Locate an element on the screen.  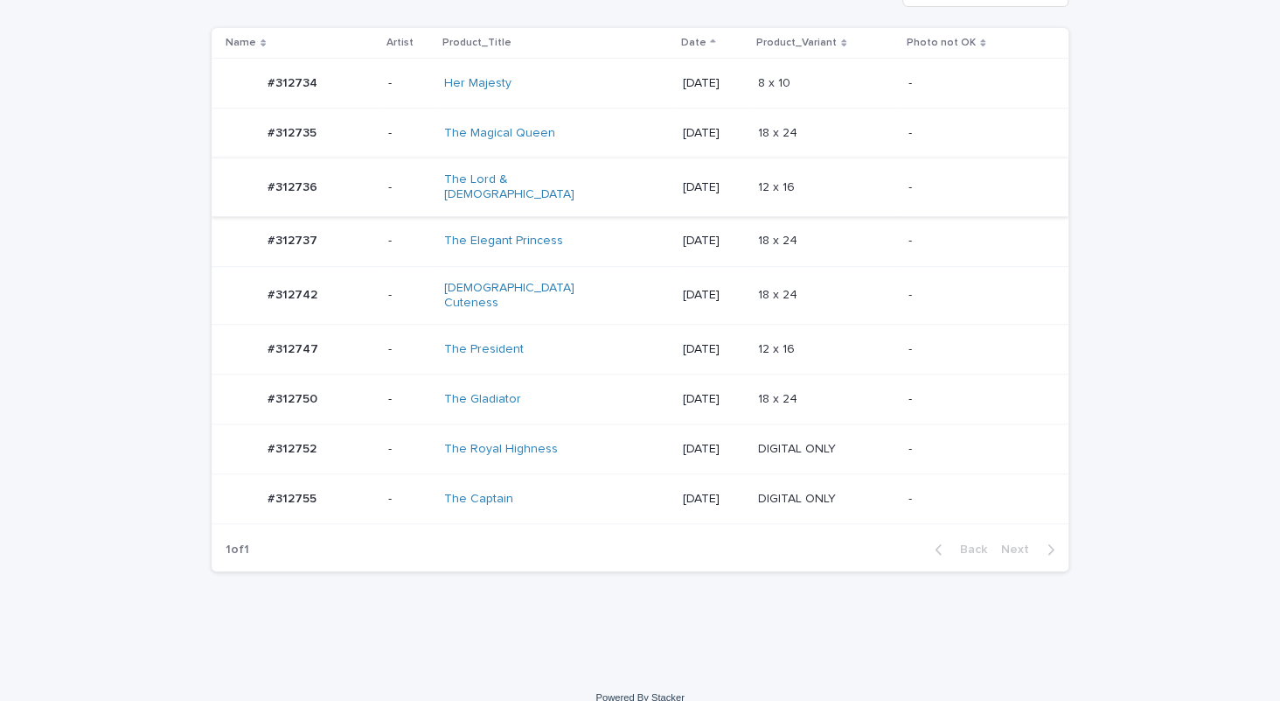
p: #312755 is located at coordinates (294, 497).